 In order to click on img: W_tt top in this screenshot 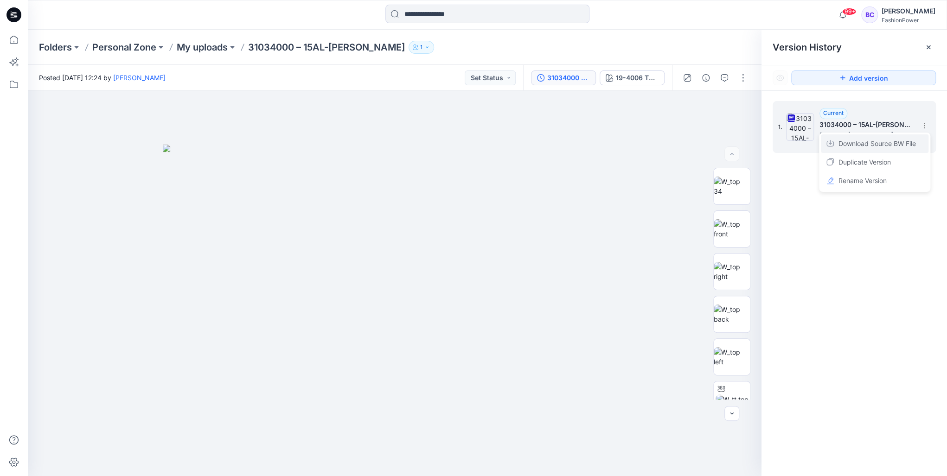, I will do `click(732, 399)`.